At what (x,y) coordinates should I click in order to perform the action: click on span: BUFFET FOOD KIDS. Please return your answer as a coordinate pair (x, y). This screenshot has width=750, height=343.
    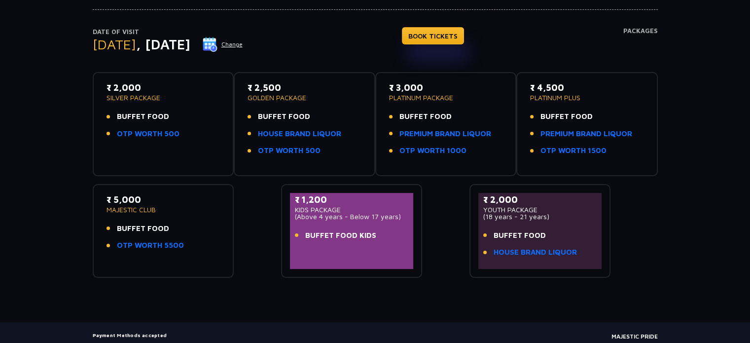
    Looking at the image, I should click on (341, 235).